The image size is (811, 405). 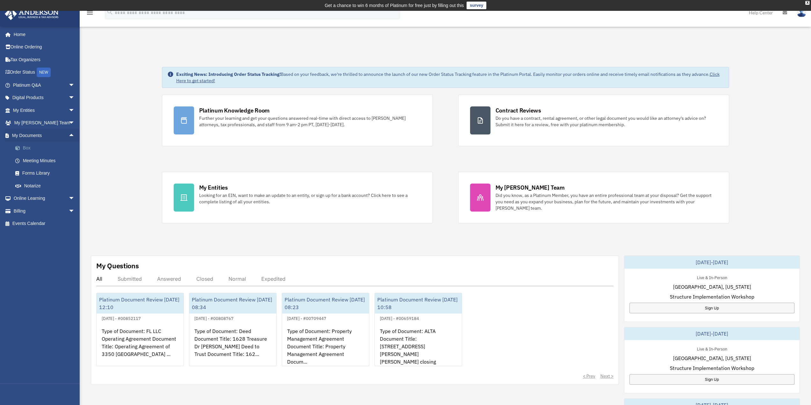 What do you see at coordinates (44, 211) in the screenshot?
I see `a: Billingarrow_drop_down` at bounding box center [44, 211].